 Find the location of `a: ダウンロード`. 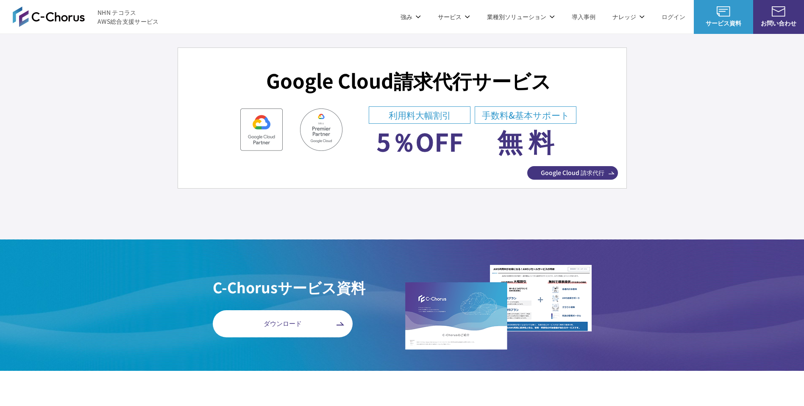

a: ダウンロード is located at coordinates (283, 324).